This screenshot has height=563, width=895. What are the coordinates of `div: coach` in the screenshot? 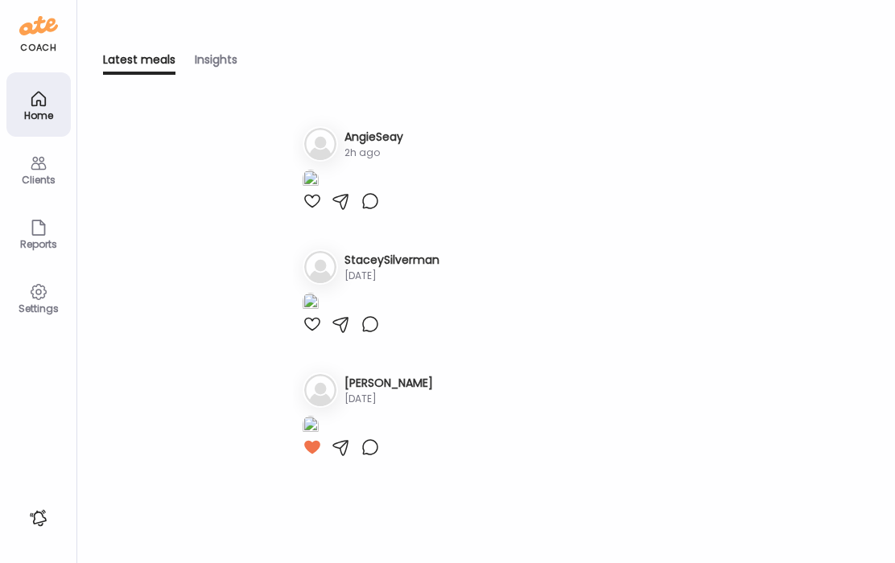 It's located at (38, 47).